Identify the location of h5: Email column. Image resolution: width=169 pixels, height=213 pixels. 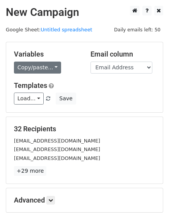
(123, 54).